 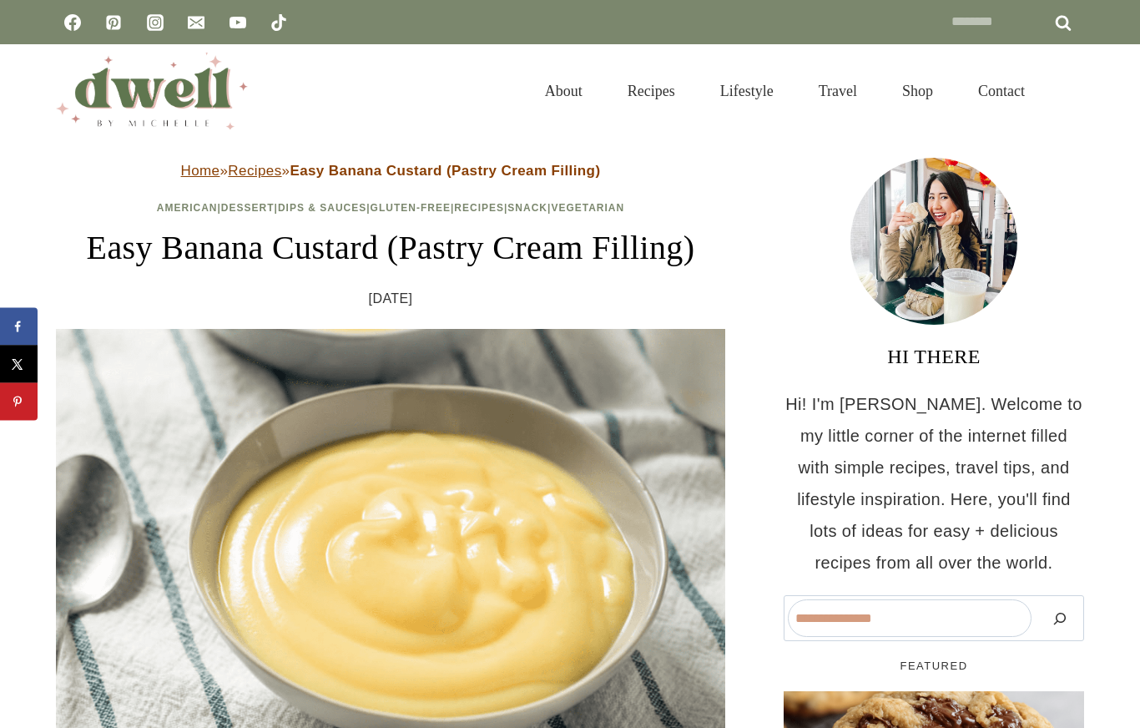 I want to click on a: TikTok, so click(x=279, y=23).